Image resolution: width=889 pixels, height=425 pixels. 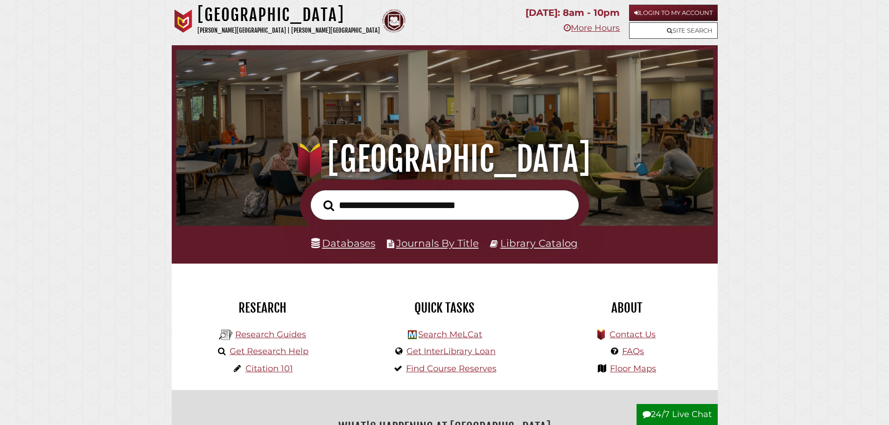 What do you see at coordinates (592, 28) in the screenshot?
I see `a: More Hours` at bounding box center [592, 28].